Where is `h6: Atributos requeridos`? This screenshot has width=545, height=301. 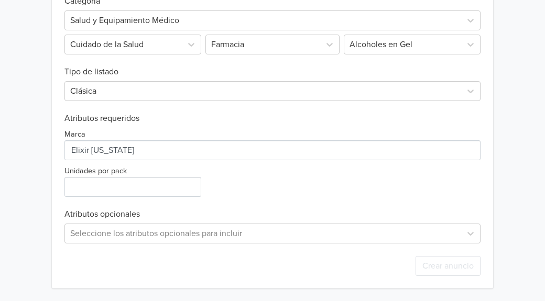 h6: Atributos requeridos is located at coordinates (273, 118).